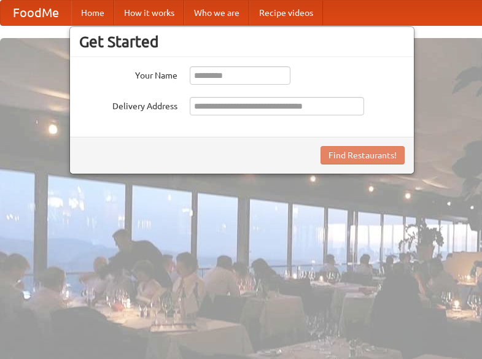 The width and height of the screenshot is (482, 359). Describe the element at coordinates (36, 13) in the screenshot. I see `a: FoodMe` at that location.